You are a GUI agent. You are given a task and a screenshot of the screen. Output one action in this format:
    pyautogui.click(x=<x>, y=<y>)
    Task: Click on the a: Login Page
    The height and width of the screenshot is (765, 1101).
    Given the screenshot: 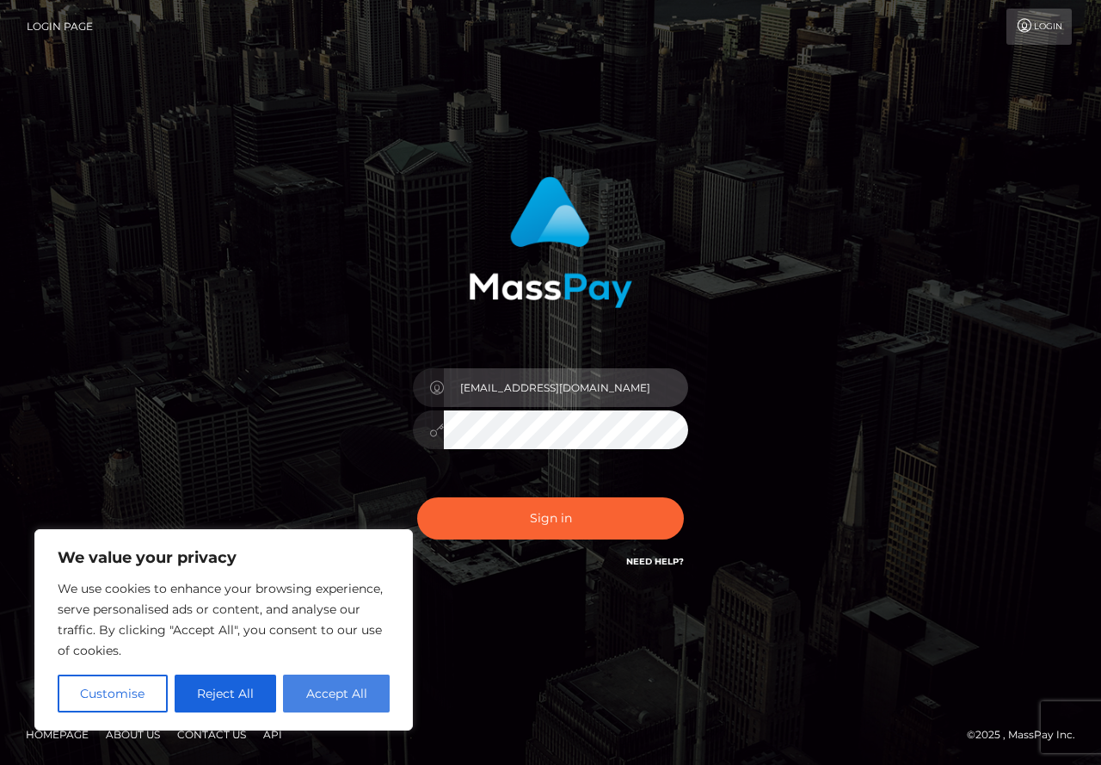 What is the action you would take?
    pyautogui.click(x=59, y=27)
    